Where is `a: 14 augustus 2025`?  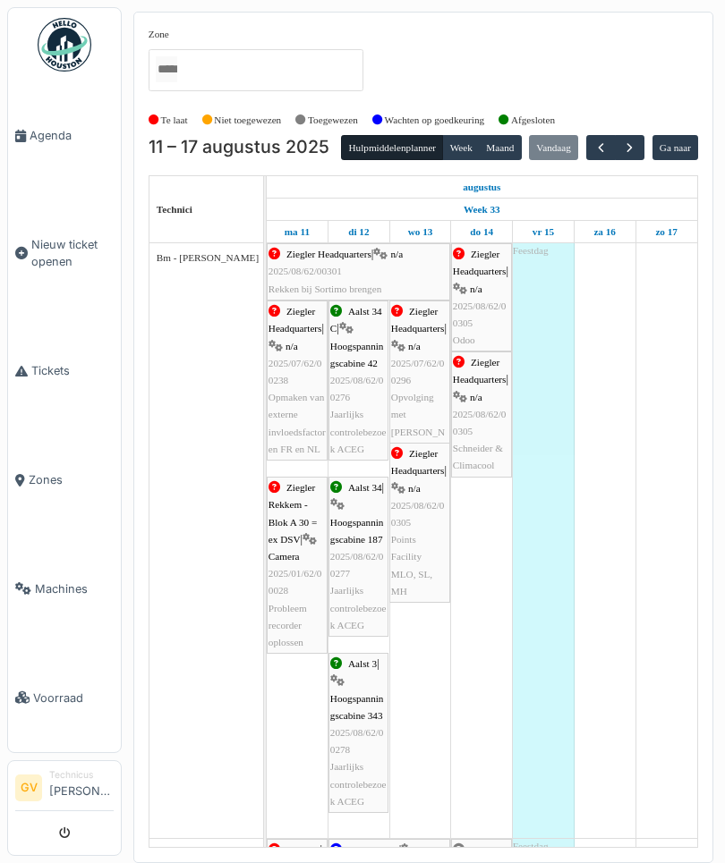
a: 14 augustus 2025 is located at coordinates (481, 232).